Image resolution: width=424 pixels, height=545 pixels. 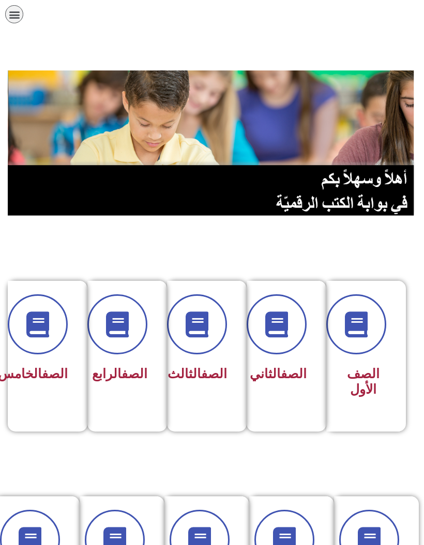 I want to click on div: כפתור פתיחת תפריט, so click(x=14, y=14).